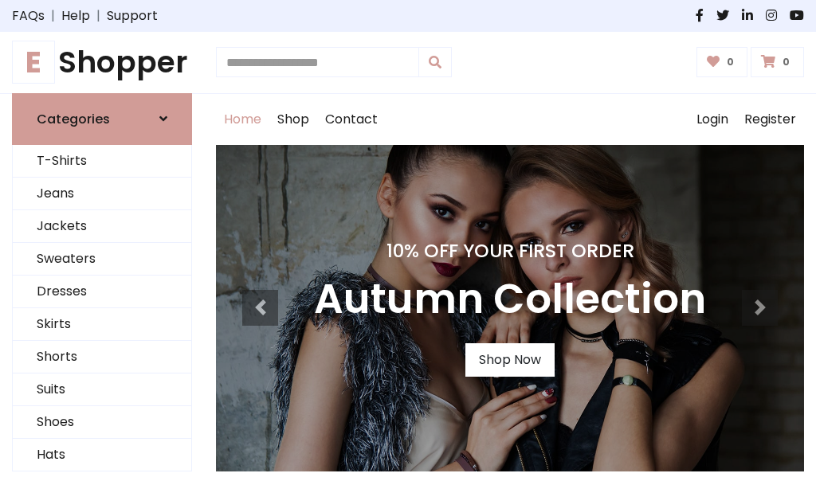 The image size is (816, 481). I want to click on a: EShopper, so click(102, 62).